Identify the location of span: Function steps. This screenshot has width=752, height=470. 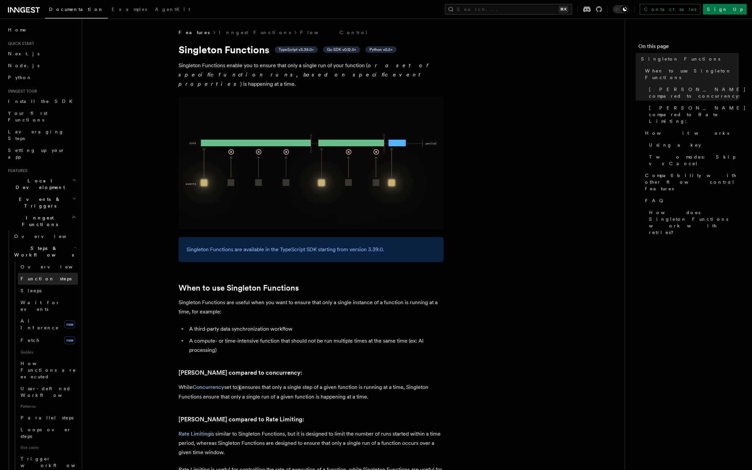
(46, 279).